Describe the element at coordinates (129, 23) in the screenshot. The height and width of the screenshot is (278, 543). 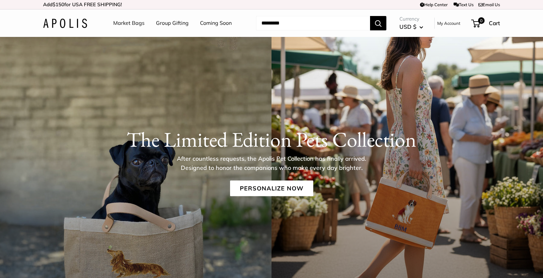
I see `a: Market Bags` at that location.